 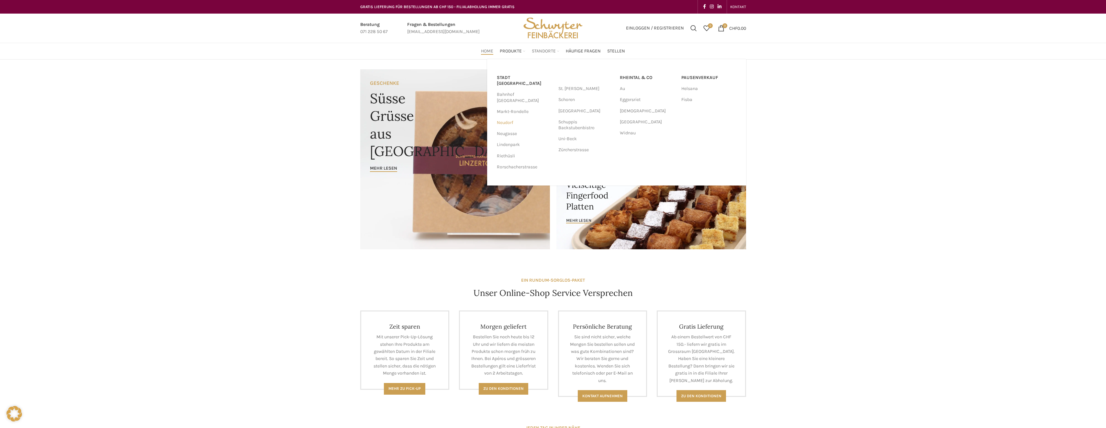 I want to click on span: Häufige Fragen, so click(x=583, y=51).